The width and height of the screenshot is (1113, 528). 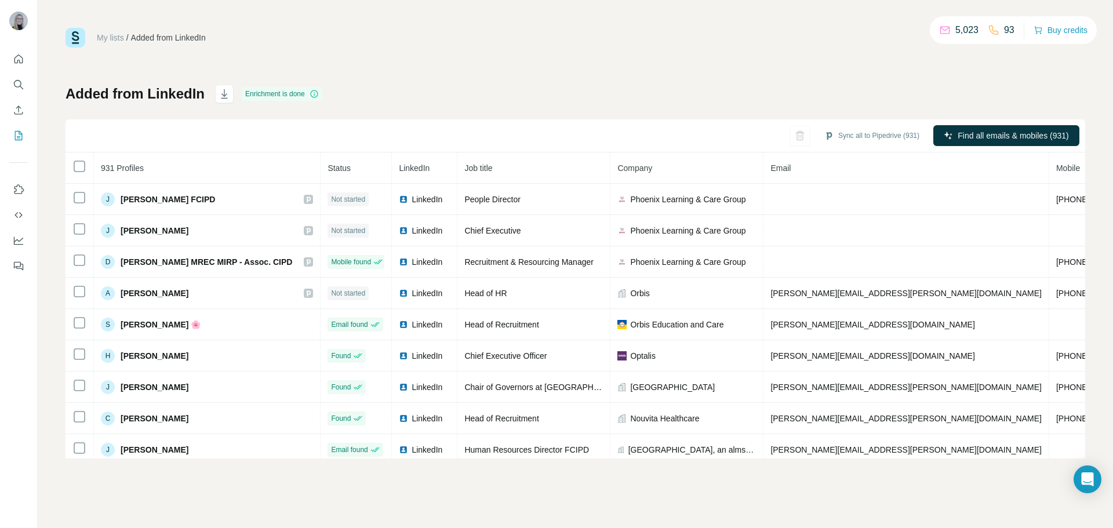 What do you see at coordinates (664, 418) in the screenshot?
I see `span: Nouvita Healthcare` at bounding box center [664, 418].